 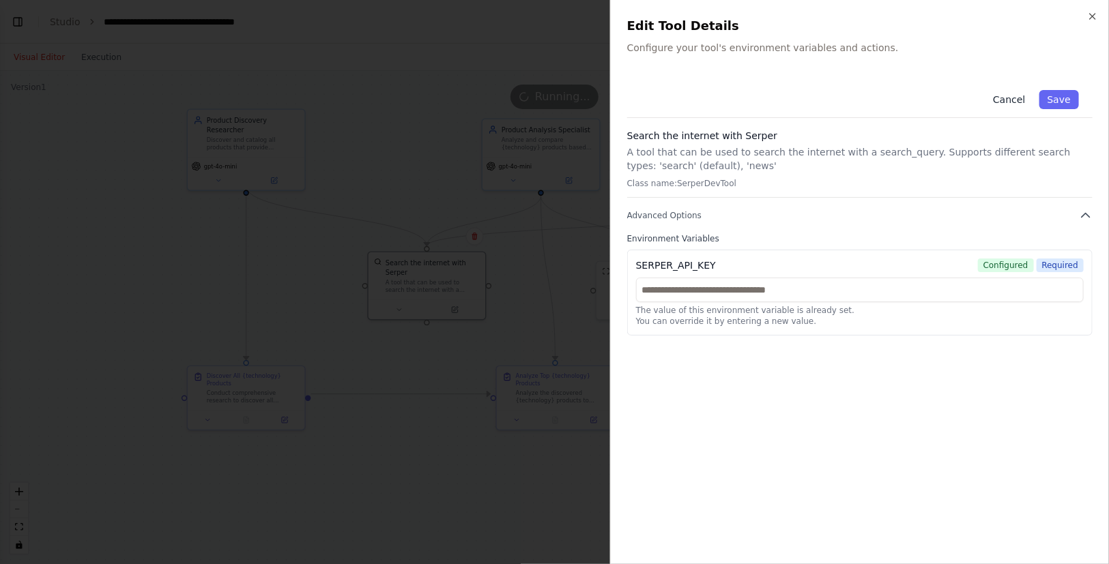 I want to click on label: Environment Variables, so click(x=860, y=239).